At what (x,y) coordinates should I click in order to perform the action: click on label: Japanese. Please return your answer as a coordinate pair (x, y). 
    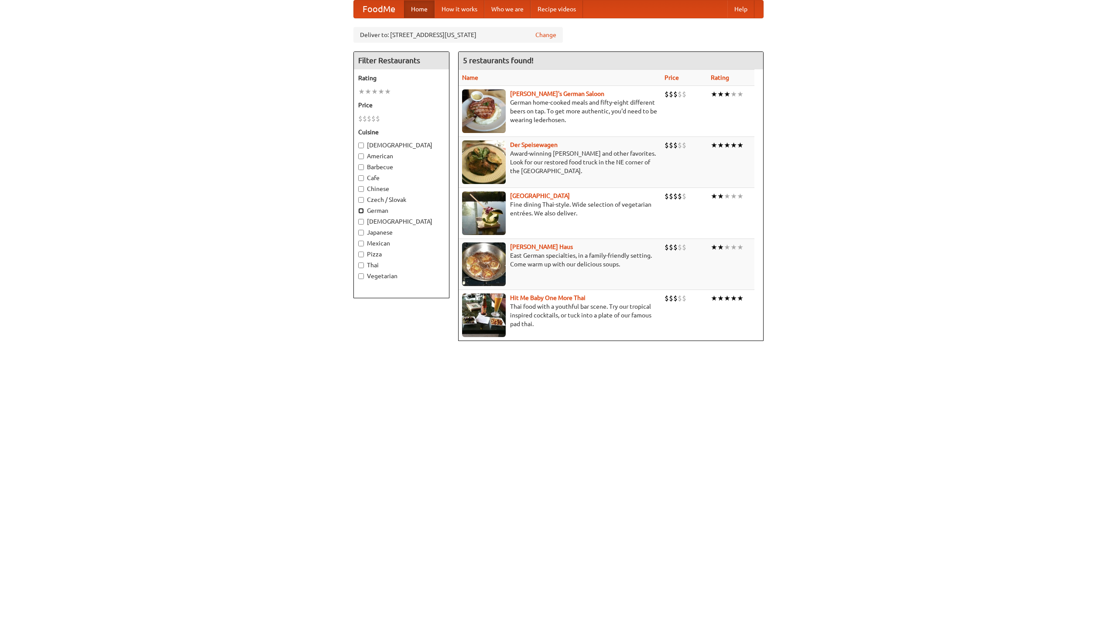
    Looking at the image, I should click on (401, 233).